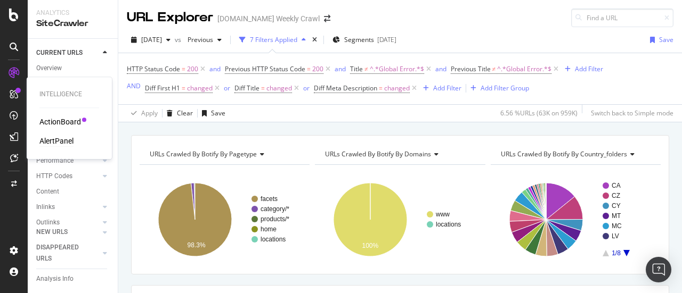 This screenshot has height=293, width=682. What do you see at coordinates (55, 279) in the screenshot?
I see `div: Analysis Info` at bounding box center [55, 279].